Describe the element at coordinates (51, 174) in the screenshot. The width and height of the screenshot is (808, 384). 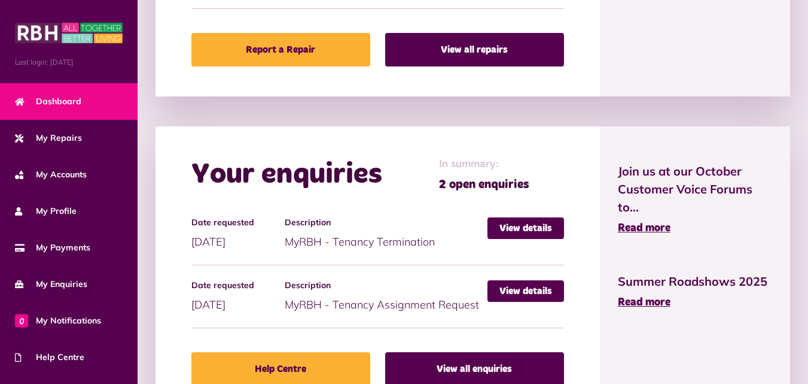
I see `span: My Accounts` at that location.